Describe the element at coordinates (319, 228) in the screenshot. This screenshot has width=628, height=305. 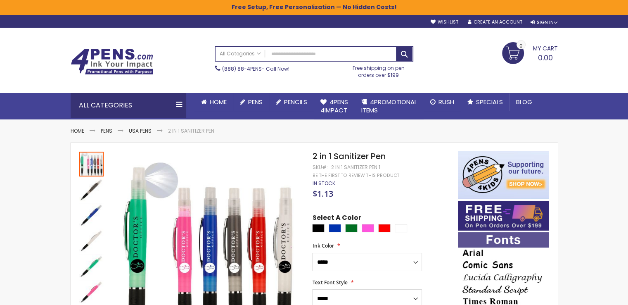
I see `div: Black` at that location.